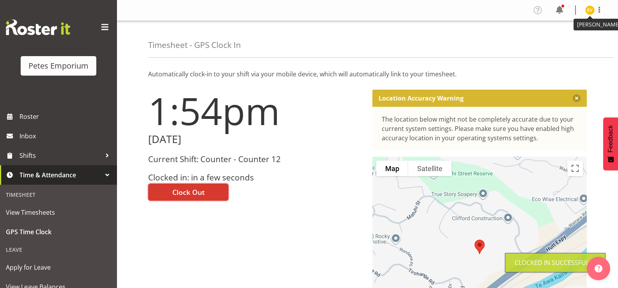 The width and height of the screenshot is (618, 288). I want to click on a: Apply for Leave, so click(58, 268).